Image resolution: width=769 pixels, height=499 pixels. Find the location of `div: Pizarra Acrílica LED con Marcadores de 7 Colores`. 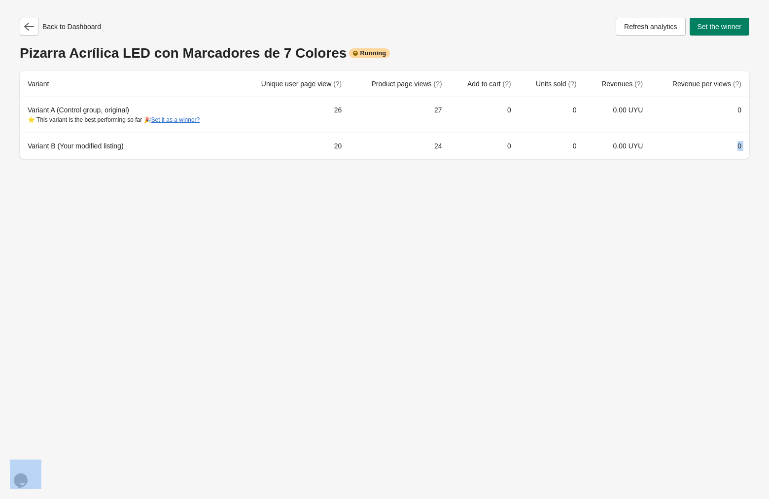

div: Pizarra Acrílica LED con Marcadores de 7 Colores is located at coordinates (384, 53).